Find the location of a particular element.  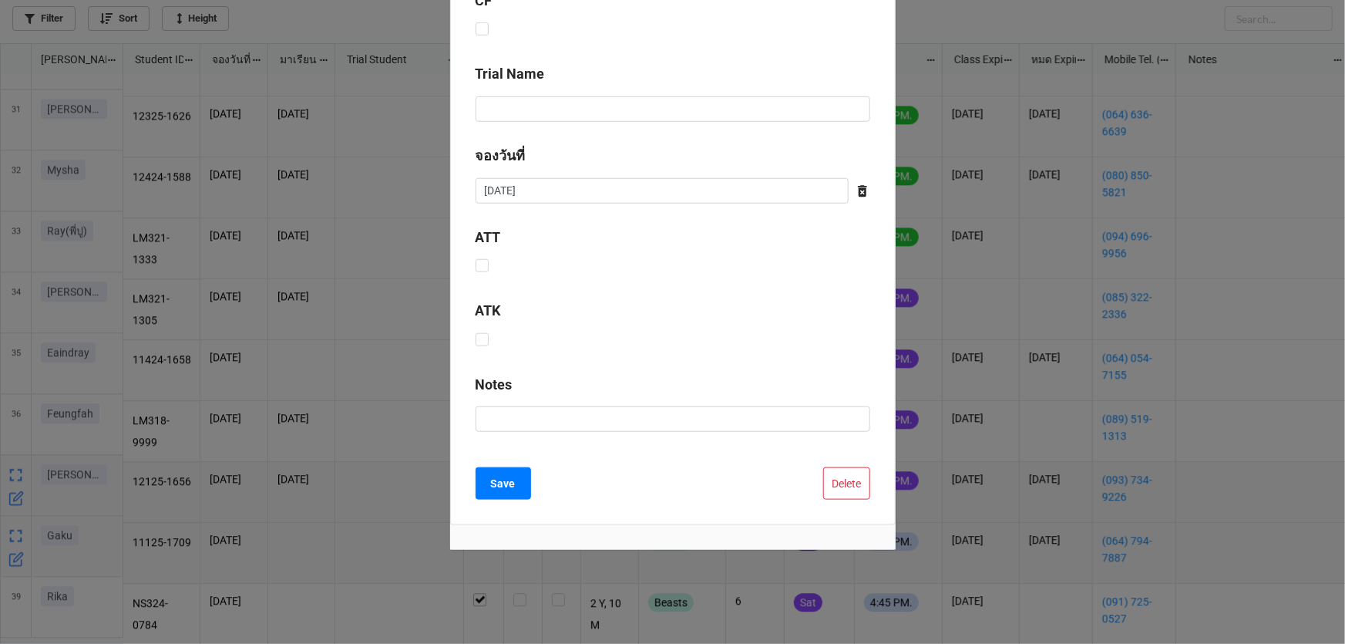

label: จองวันที่ is located at coordinates (500, 156).